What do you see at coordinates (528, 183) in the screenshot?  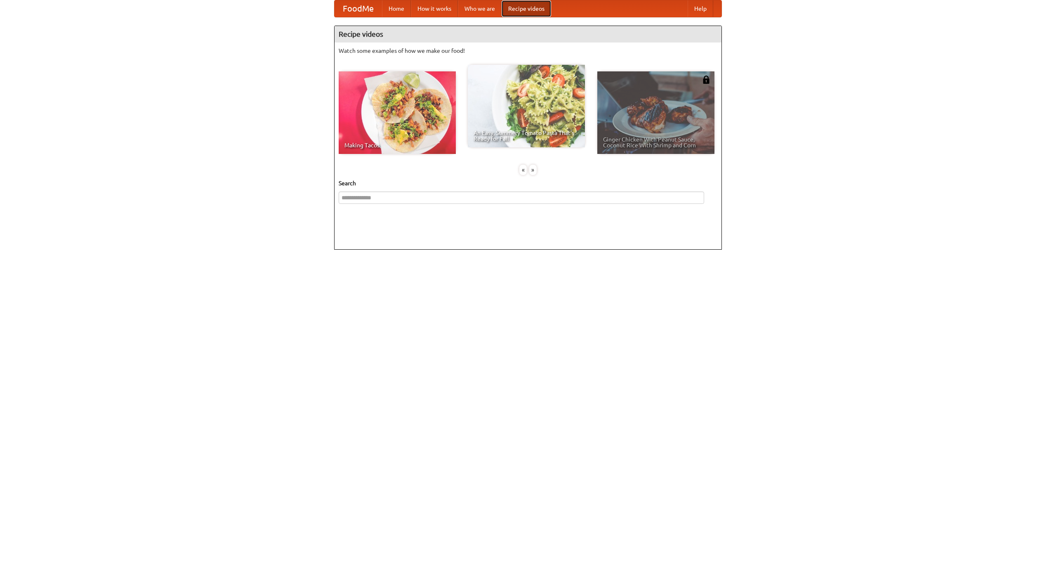 I see `h5: Search` at bounding box center [528, 183].